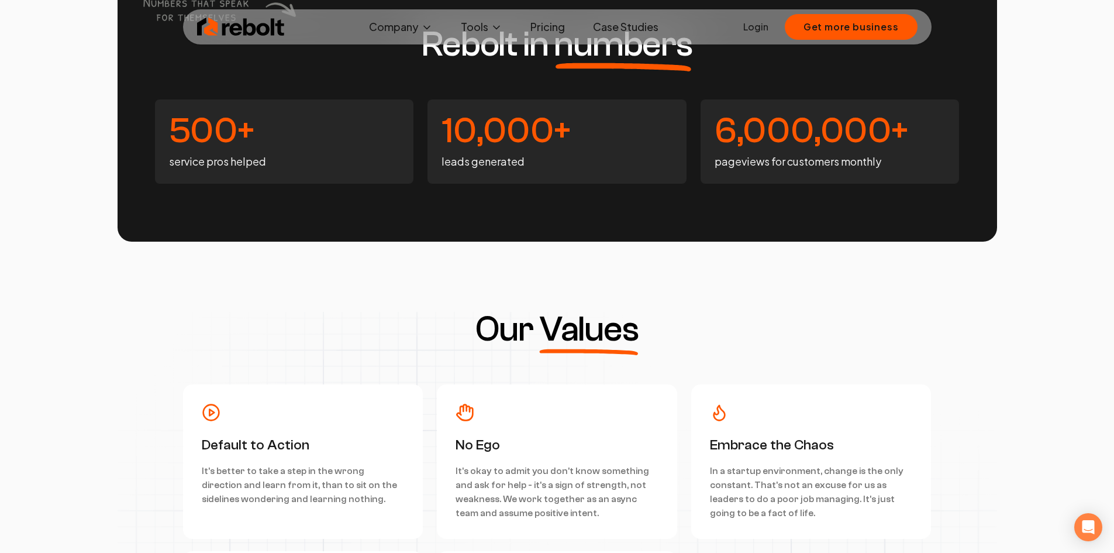  I want to click on h3: Rebolt in, so click(557, 44).